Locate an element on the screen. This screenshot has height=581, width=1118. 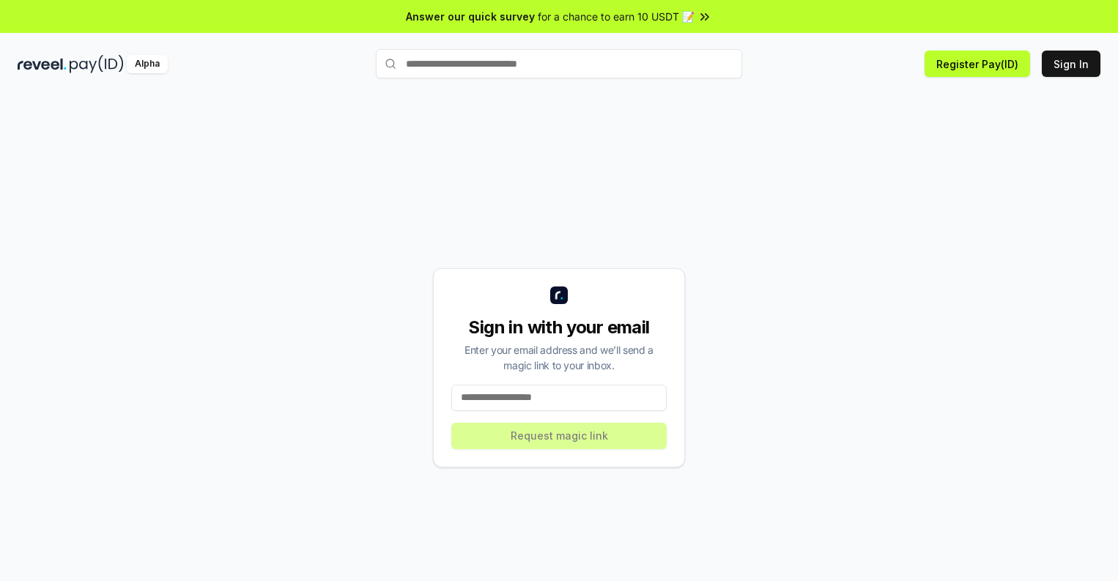
div: Alpha is located at coordinates (147, 64).